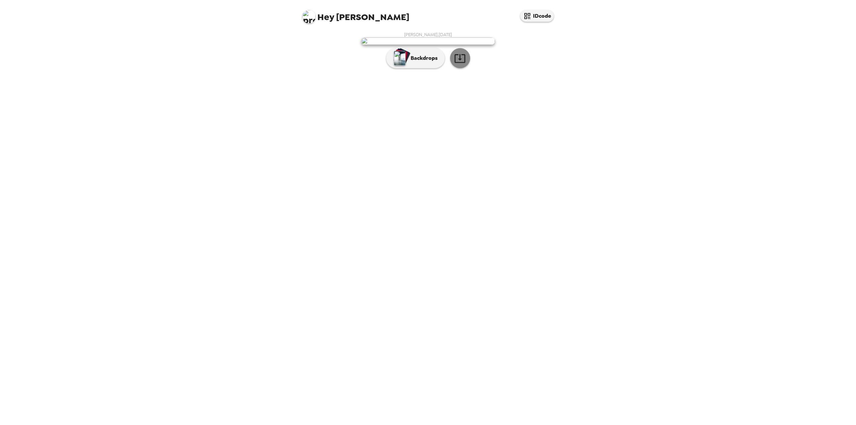  I want to click on img: user, so click(428, 41).